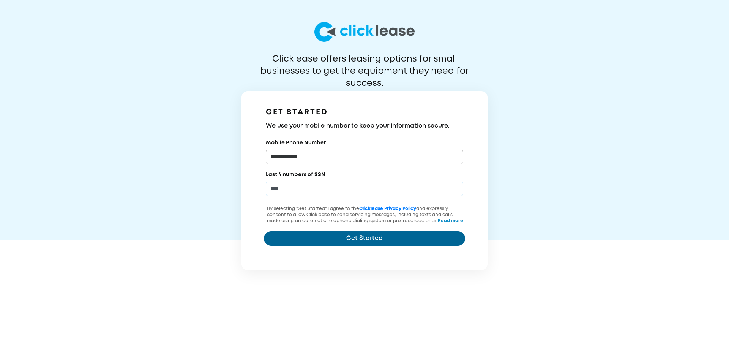 The image size is (729, 338). Describe the element at coordinates (364, 126) in the screenshot. I see `h3: We use your mobile number to keep your information secure.` at that location.